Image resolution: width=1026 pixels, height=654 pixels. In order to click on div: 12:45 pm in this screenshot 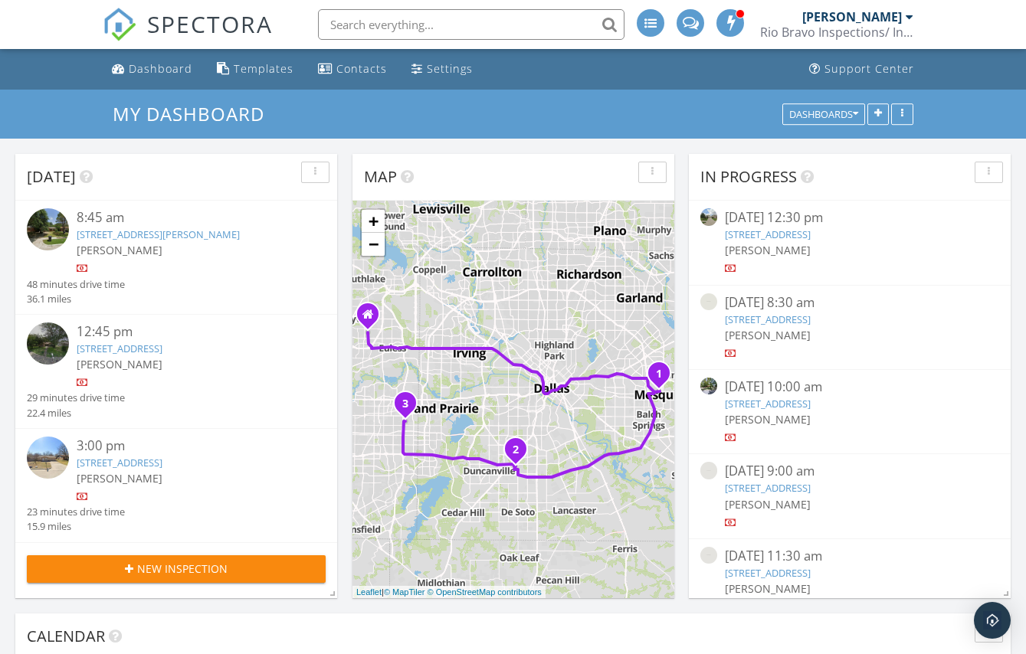, I will do `click(189, 332)`.